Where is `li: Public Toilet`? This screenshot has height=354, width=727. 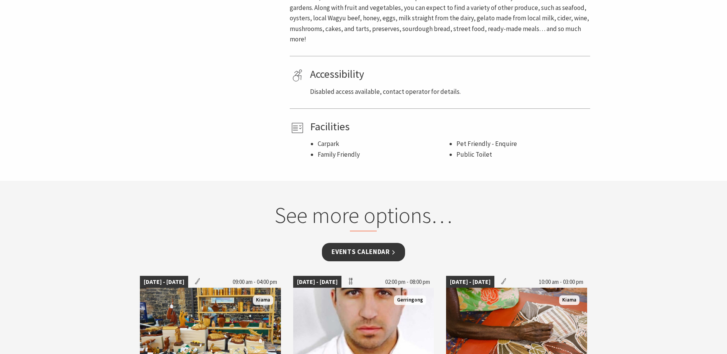 li: Public Toilet is located at coordinates (522, 154).